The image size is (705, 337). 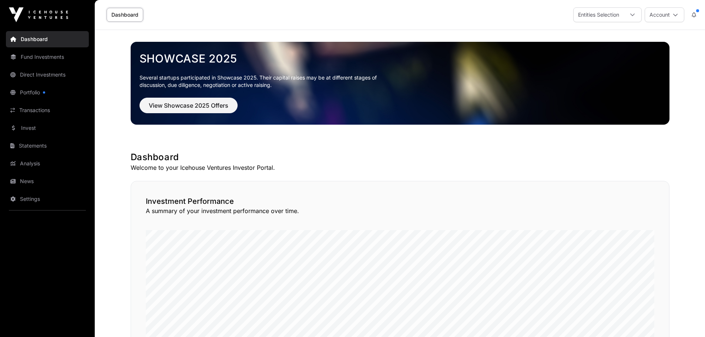 What do you see at coordinates (400, 211) in the screenshot?
I see `p: A summary of your investment performance over time.` at bounding box center [400, 211].